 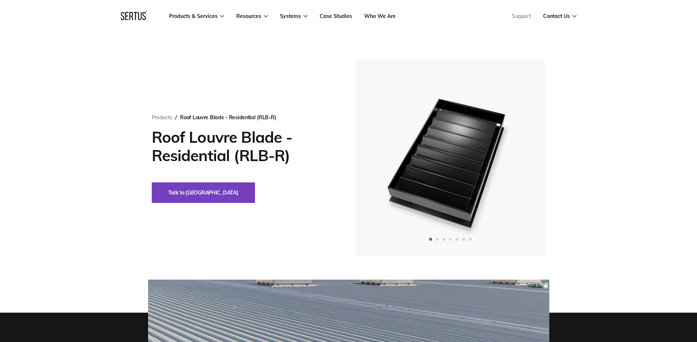 What do you see at coordinates (450, 240) in the screenshot?
I see `span: Go to slide 4` at bounding box center [450, 240].